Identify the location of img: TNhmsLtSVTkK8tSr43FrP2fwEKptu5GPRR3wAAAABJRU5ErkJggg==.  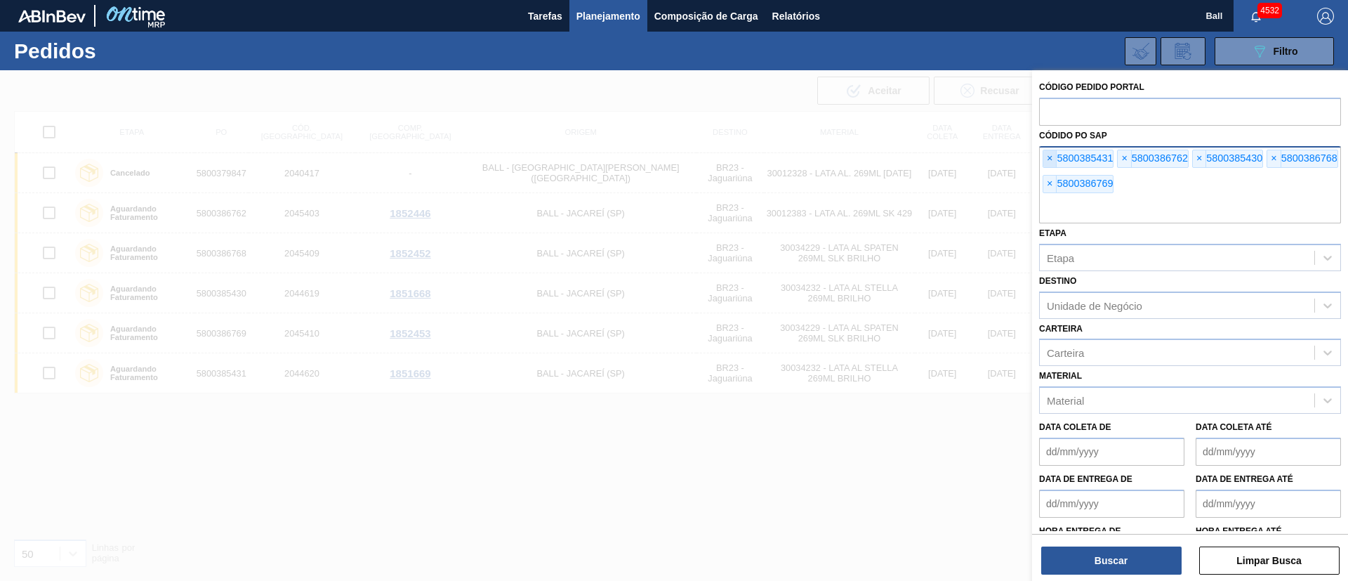
(52, 16).